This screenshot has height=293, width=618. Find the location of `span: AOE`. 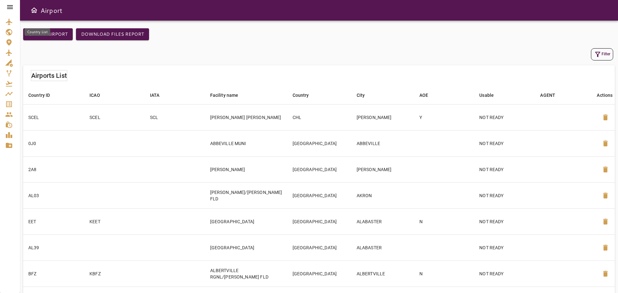

span: AOE is located at coordinates (428, 95).